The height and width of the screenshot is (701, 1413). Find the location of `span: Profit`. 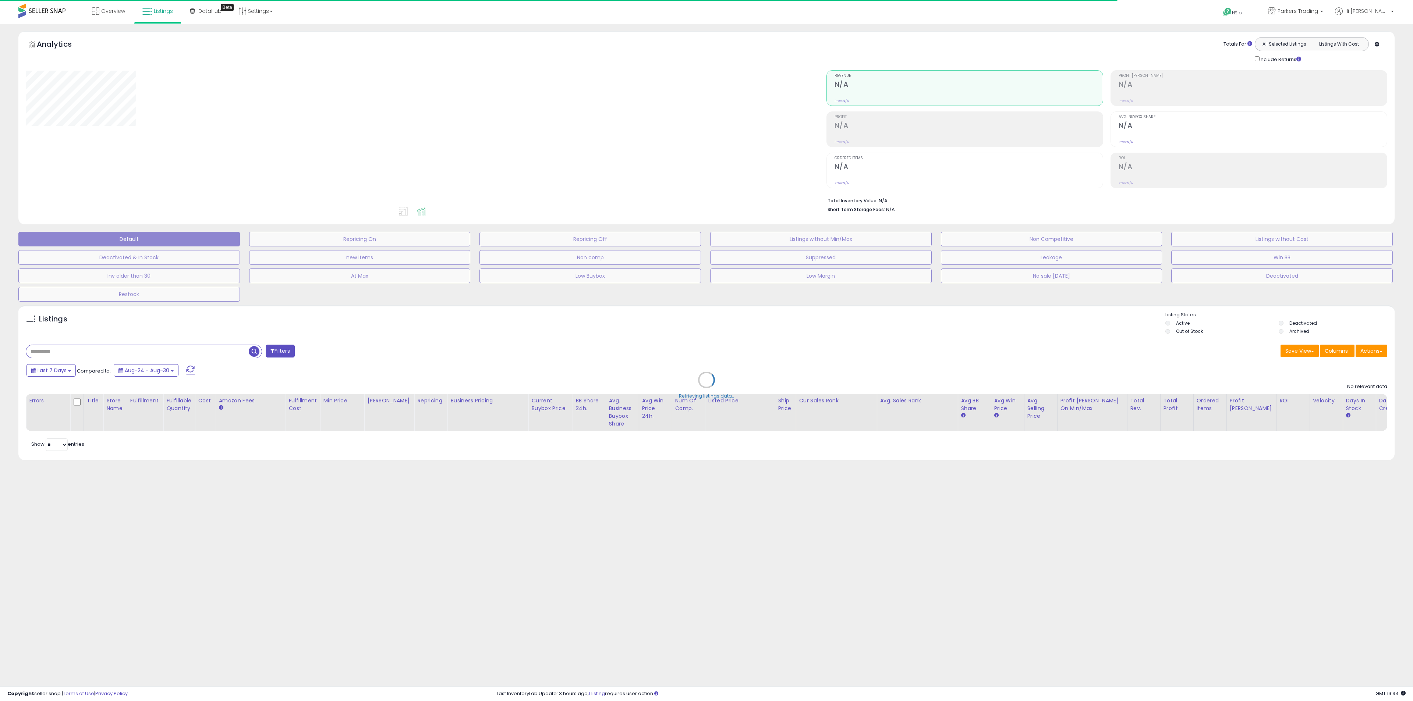

span: Profit is located at coordinates (968, 117).